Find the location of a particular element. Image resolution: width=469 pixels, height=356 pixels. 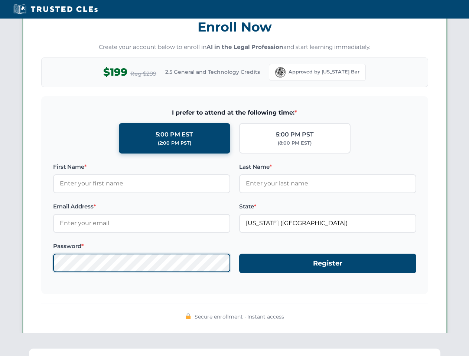

button: Register is located at coordinates (327, 264).